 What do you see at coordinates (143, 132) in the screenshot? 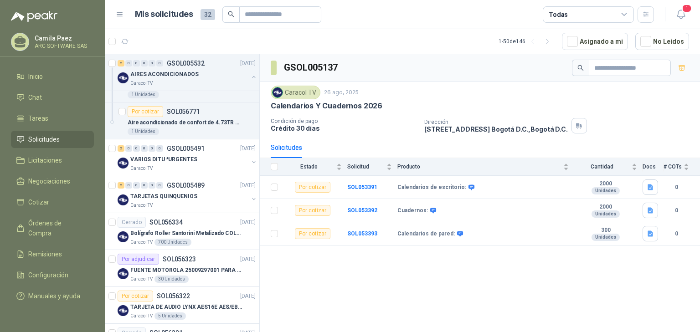
I see `div: 1 Unidades` at bounding box center [143, 132].